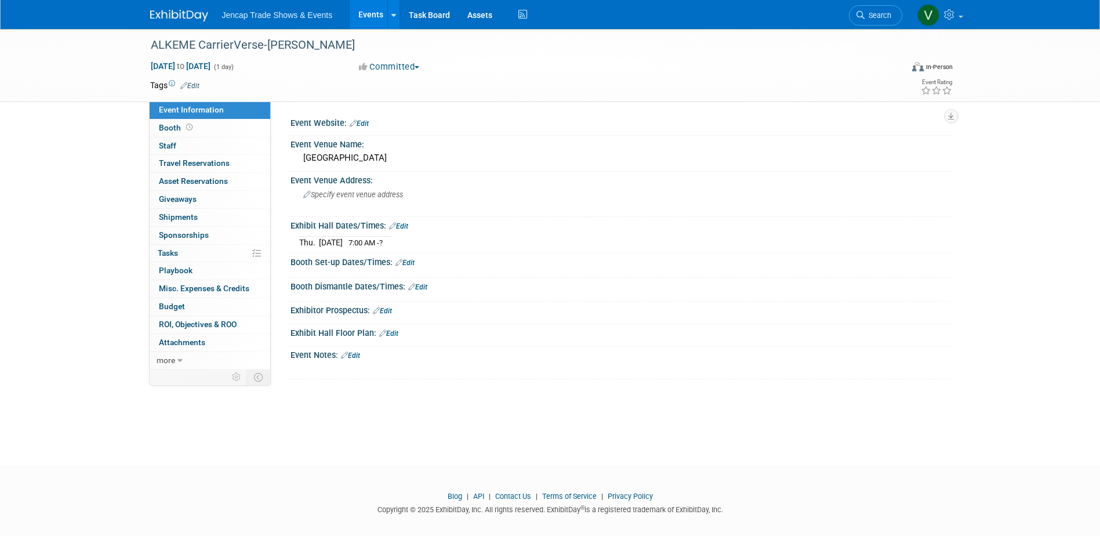 Image resolution: width=1100 pixels, height=536 pixels. Describe the element at coordinates (620, 285) in the screenshot. I see `div: Booth Dismantle Dates/Times:` at that location.